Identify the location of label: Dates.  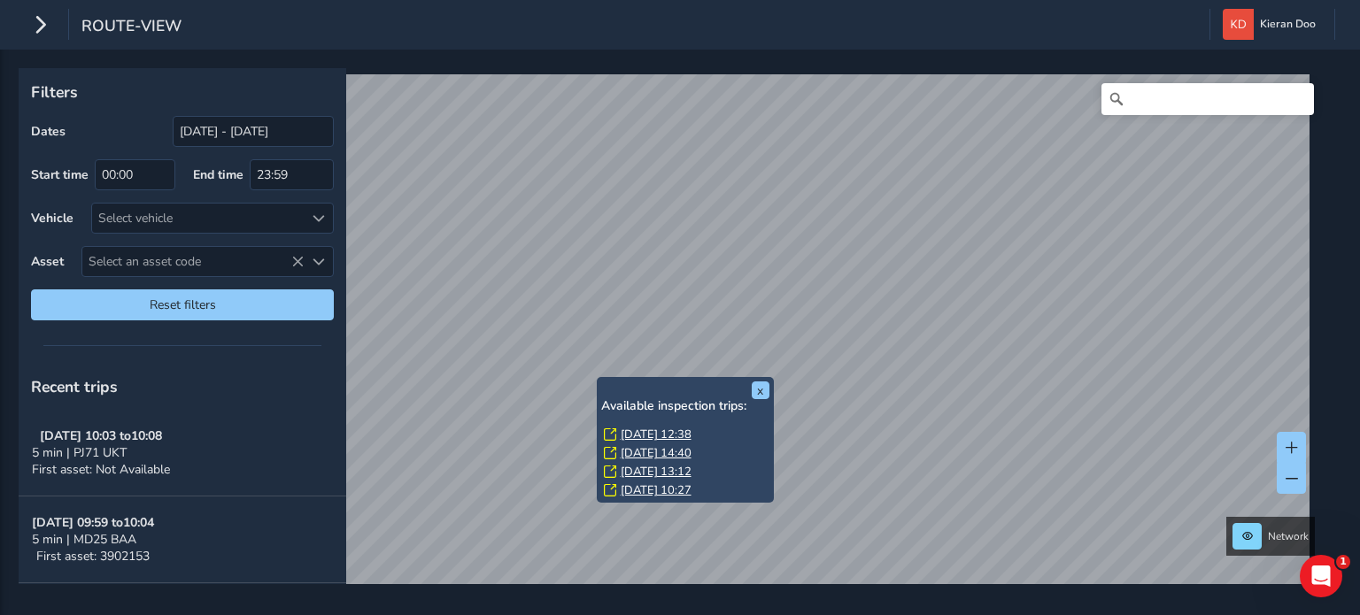
(48, 131).